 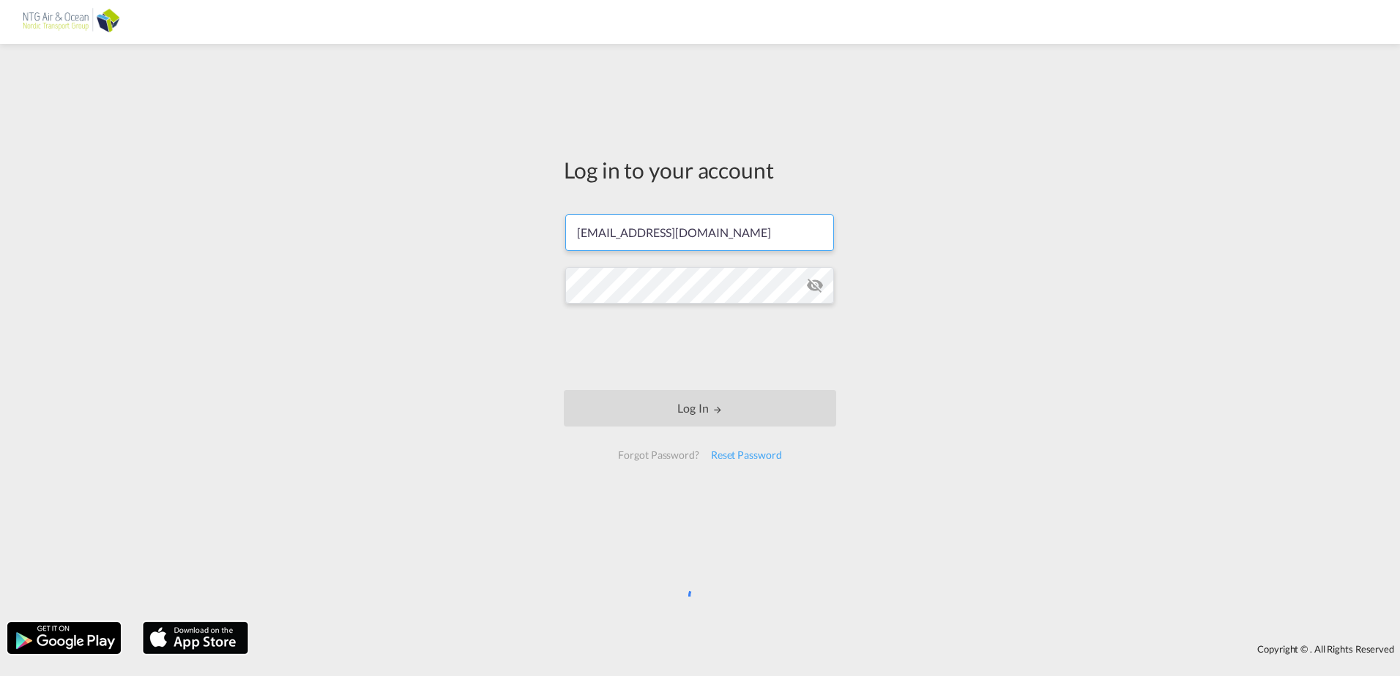 What do you see at coordinates (827, 649) in the screenshot?
I see `div: Copyright © . All Rights Reserved` at bounding box center [827, 649].